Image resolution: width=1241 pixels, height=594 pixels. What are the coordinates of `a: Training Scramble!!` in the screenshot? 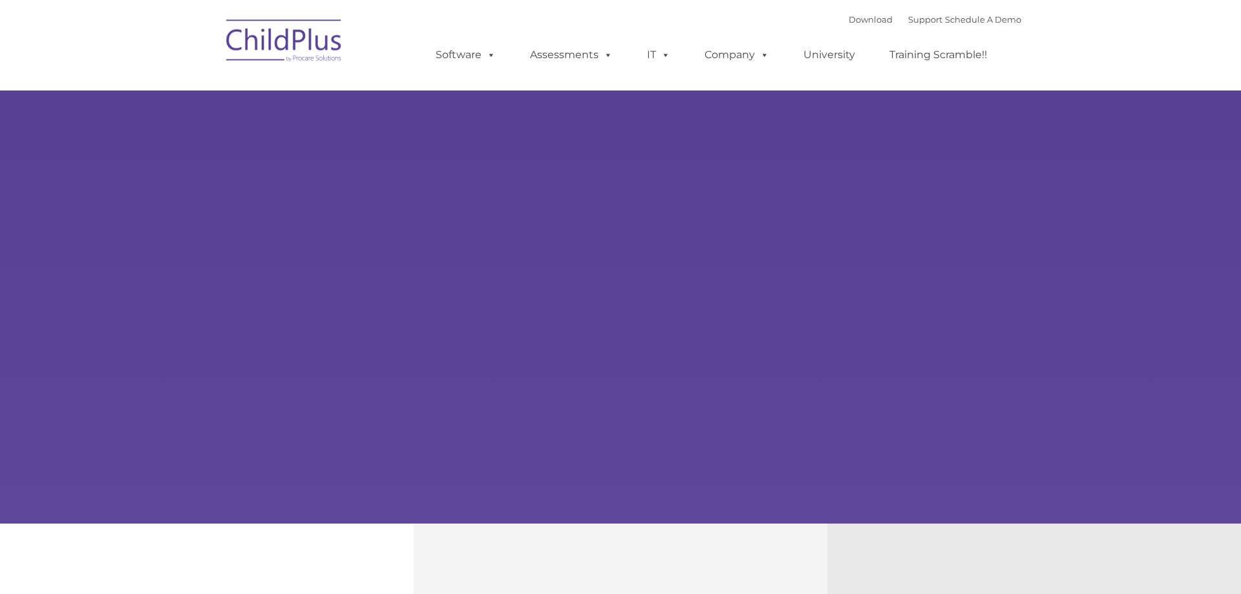 It's located at (938, 55).